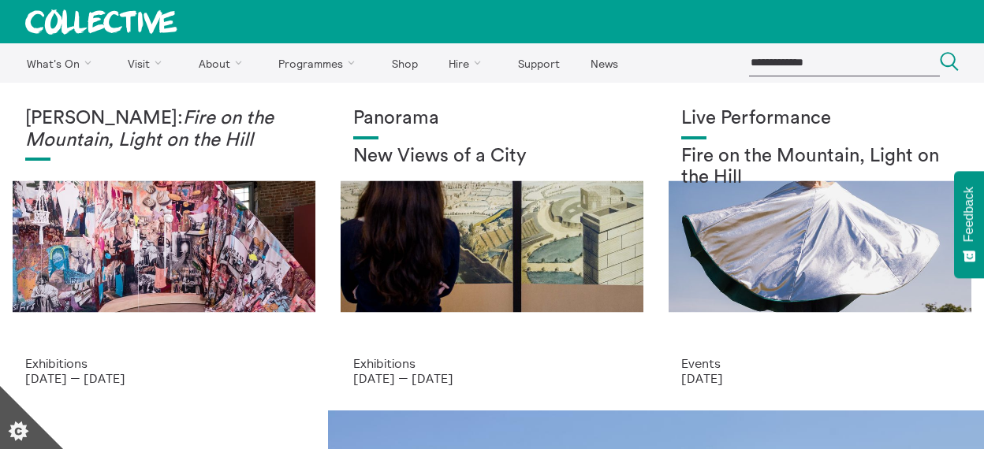 Image resolution: width=984 pixels, height=449 pixels. Describe the element at coordinates (820, 167) in the screenshot. I see `h2: Fire on the Mountain, Light on the Hill` at that location.